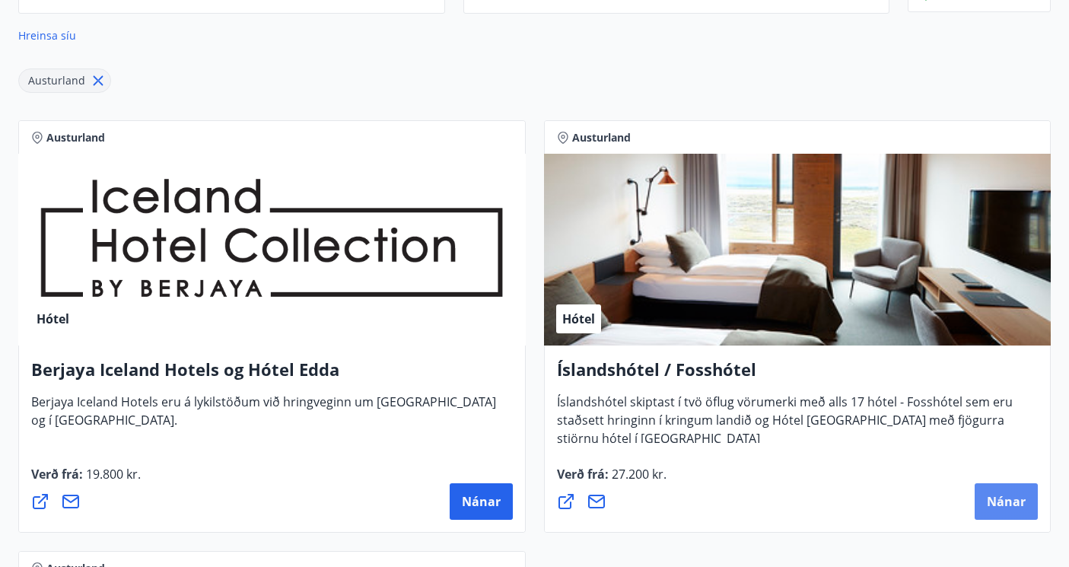 Image resolution: width=1069 pixels, height=567 pixels. I want to click on span: Hreinsa síu, so click(47, 35).